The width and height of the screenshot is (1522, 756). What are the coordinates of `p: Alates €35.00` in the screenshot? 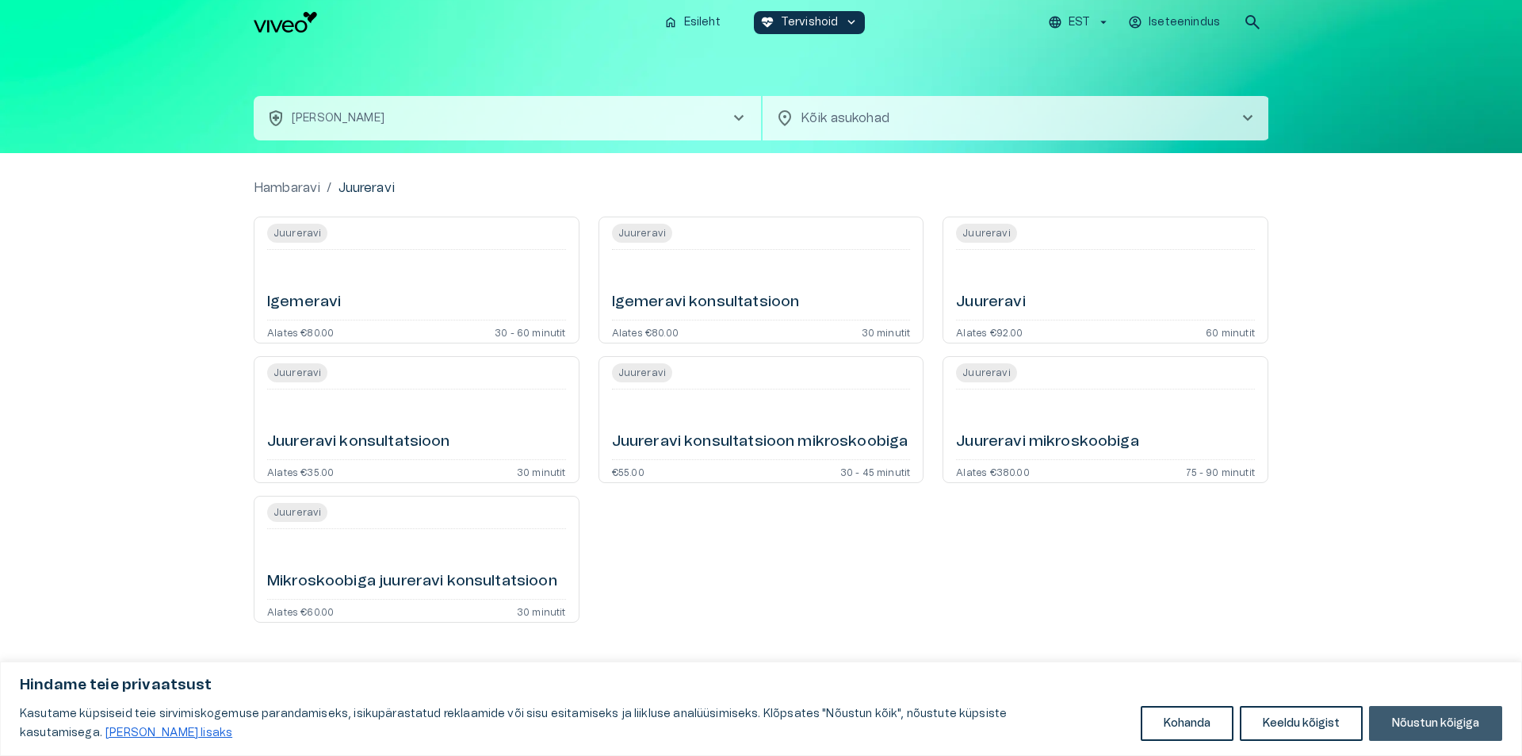 It's located at (300, 471).